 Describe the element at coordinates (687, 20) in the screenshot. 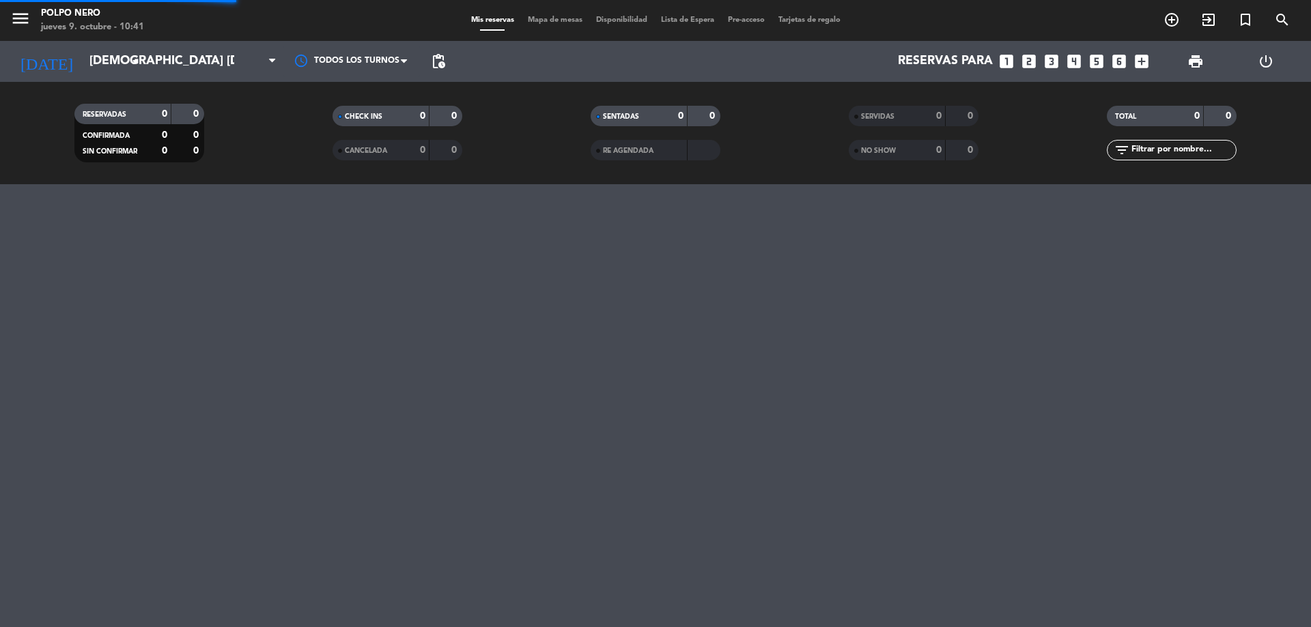

I see `span: Lista de Espera` at that location.